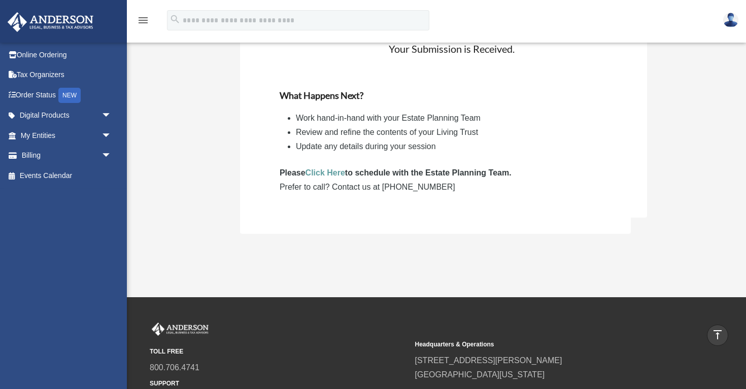 Image resolution: width=746 pixels, height=389 pixels. I want to click on a: Tax Organizers, so click(67, 75).